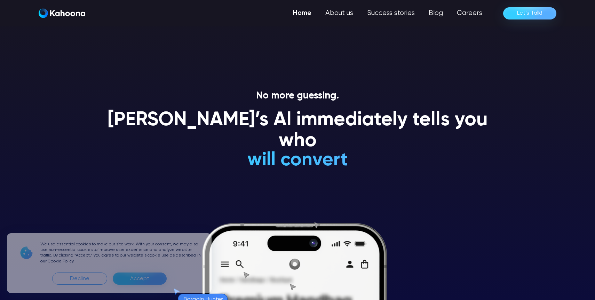 The width and height of the screenshot is (595, 300). Describe the element at coordinates (62, 13) in the screenshot. I see `a: home` at that location.